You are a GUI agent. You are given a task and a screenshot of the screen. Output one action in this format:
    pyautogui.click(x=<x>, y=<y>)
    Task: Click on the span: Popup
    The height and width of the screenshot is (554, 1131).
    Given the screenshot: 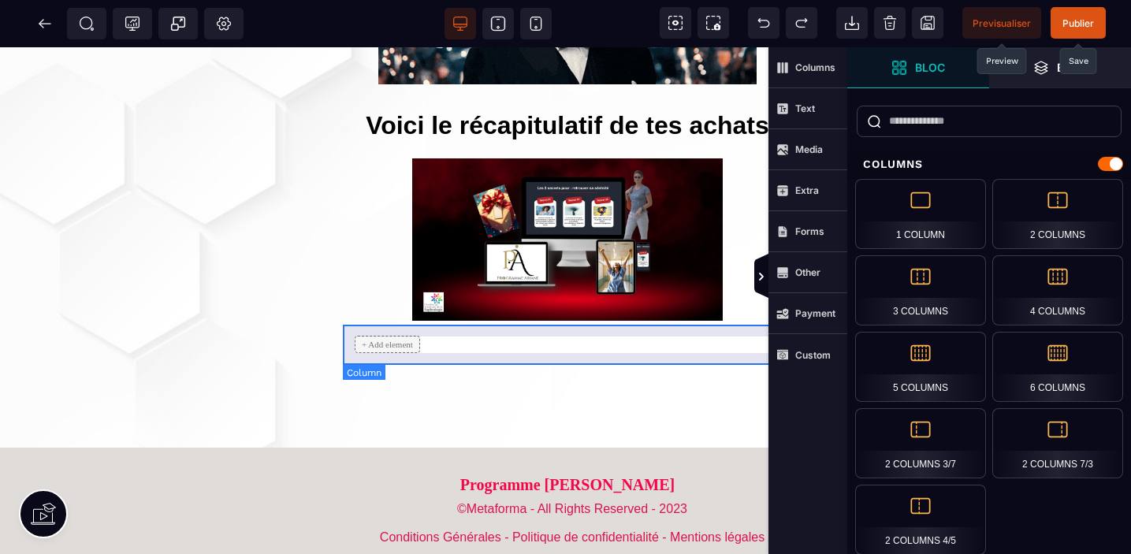 What is the action you would take?
    pyautogui.click(x=178, y=24)
    